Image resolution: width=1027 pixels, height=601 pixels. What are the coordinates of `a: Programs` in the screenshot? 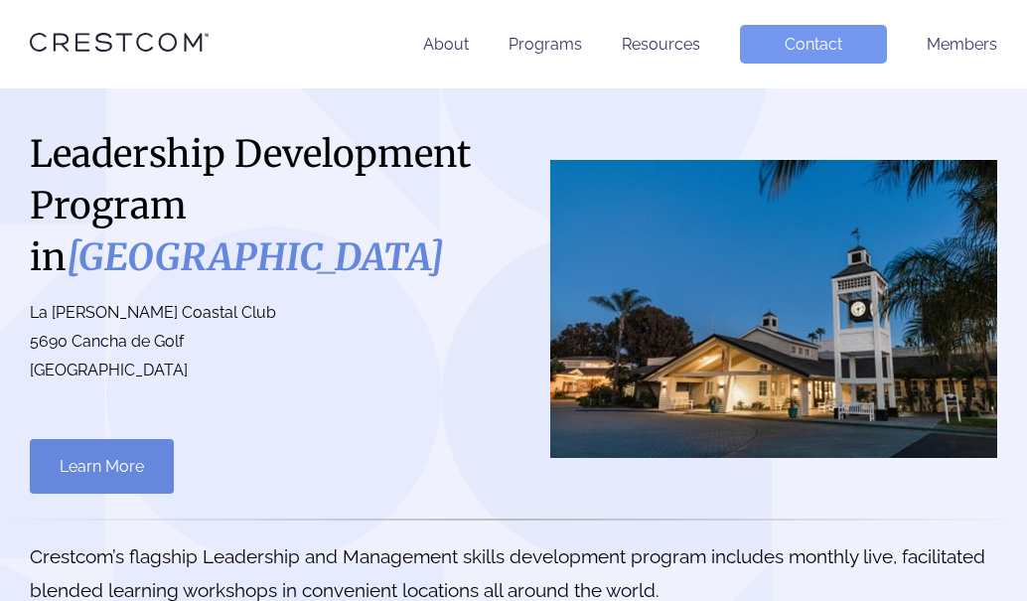 It's located at (545, 44).